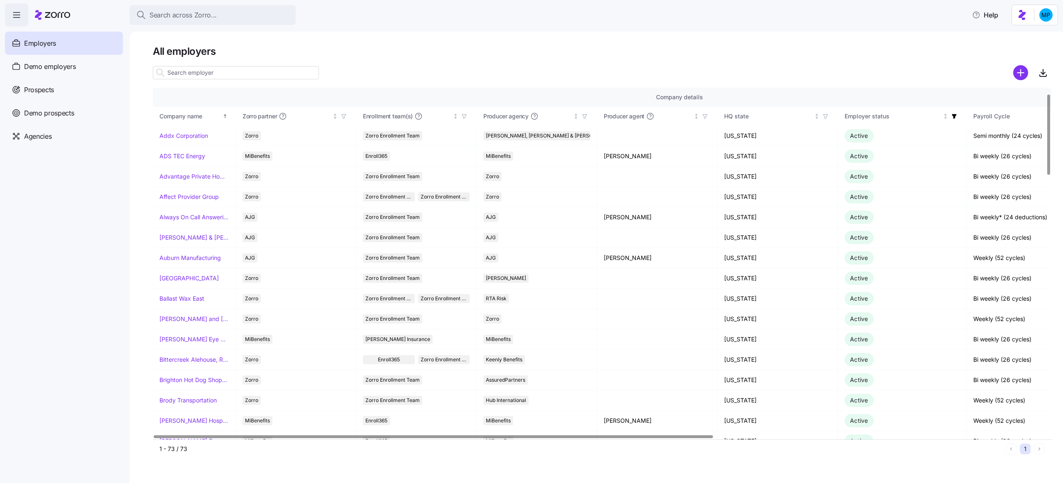 The width and height of the screenshot is (1063, 483). Describe the element at coordinates (602, 51) in the screenshot. I see `h1: All employers` at that location.